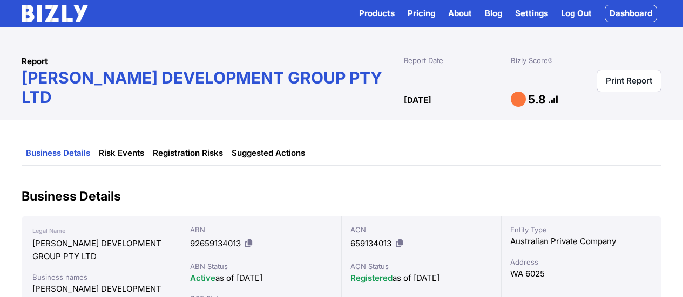  I want to click on span: 92659134013, so click(215, 243).